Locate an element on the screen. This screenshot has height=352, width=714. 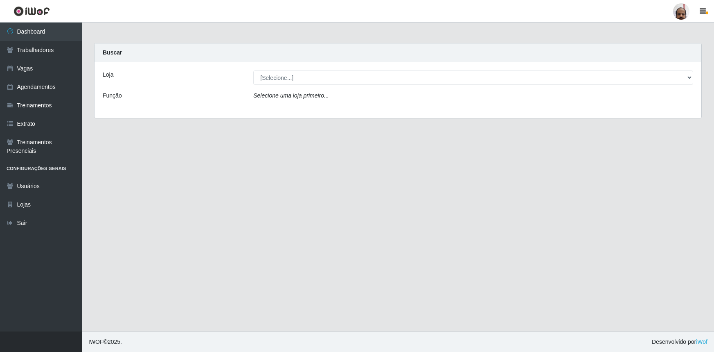
span: IWOF is located at coordinates (96, 341).